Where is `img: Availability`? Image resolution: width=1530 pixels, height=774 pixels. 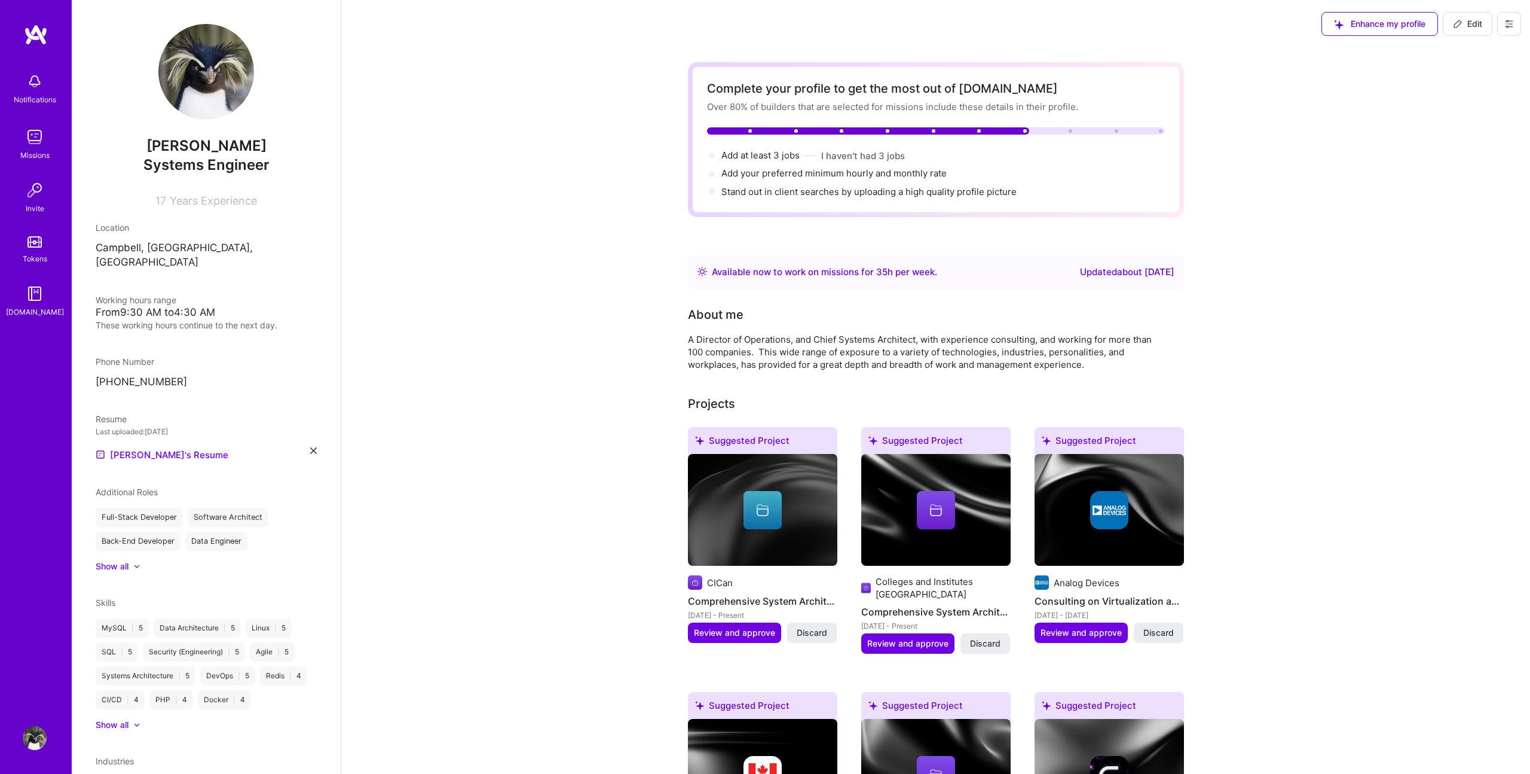
img: Availability is located at coordinates (702, 271).